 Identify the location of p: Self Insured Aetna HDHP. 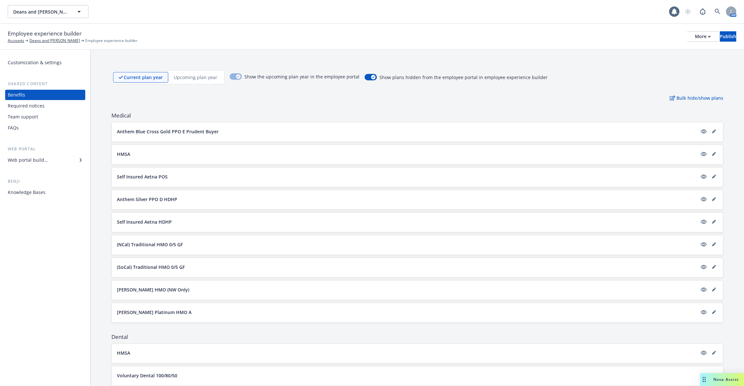
(144, 222).